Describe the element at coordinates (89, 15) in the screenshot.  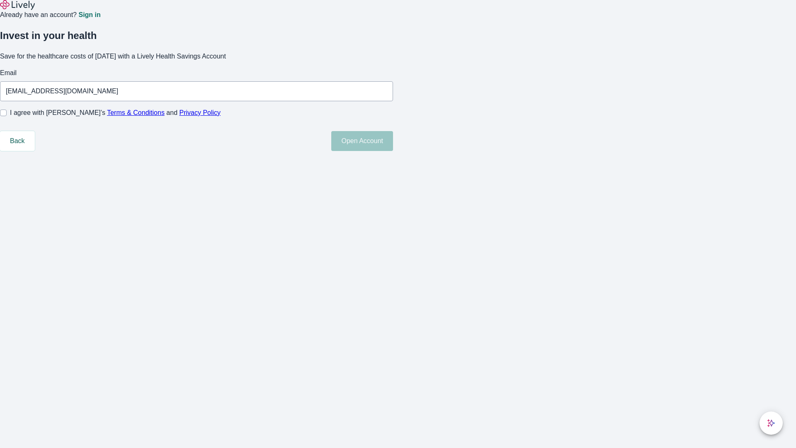
I see `a: Sign in` at that location.